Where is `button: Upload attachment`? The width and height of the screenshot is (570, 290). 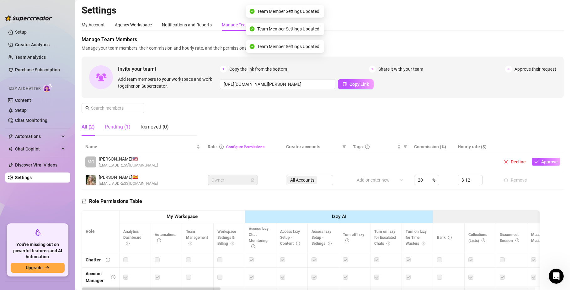
button: Upload attachment is located at coordinates (32, 208).